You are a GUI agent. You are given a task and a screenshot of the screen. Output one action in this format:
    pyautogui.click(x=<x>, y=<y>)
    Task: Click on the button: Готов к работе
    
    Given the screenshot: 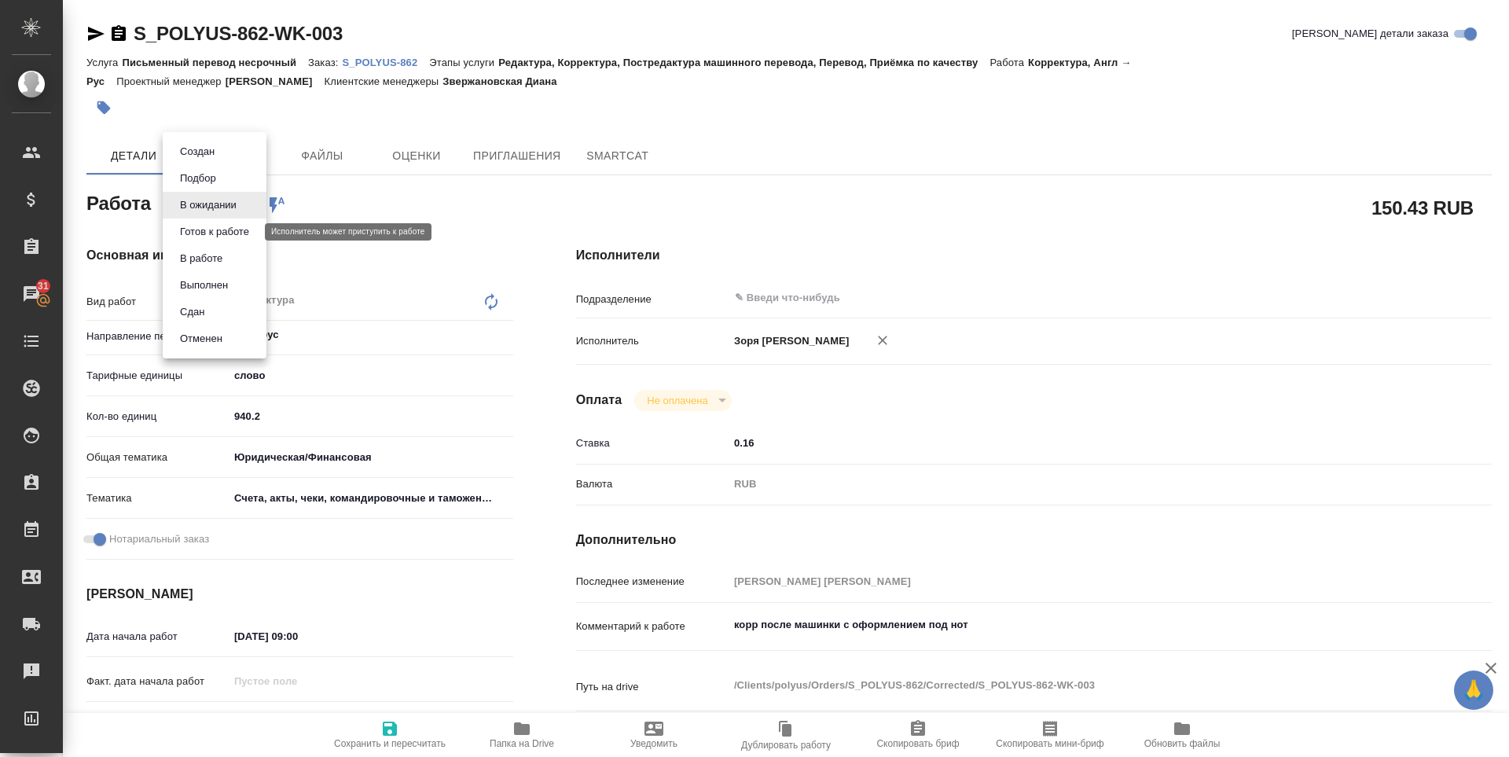 What is the action you would take?
    pyautogui.click(x=215, y=232)
    